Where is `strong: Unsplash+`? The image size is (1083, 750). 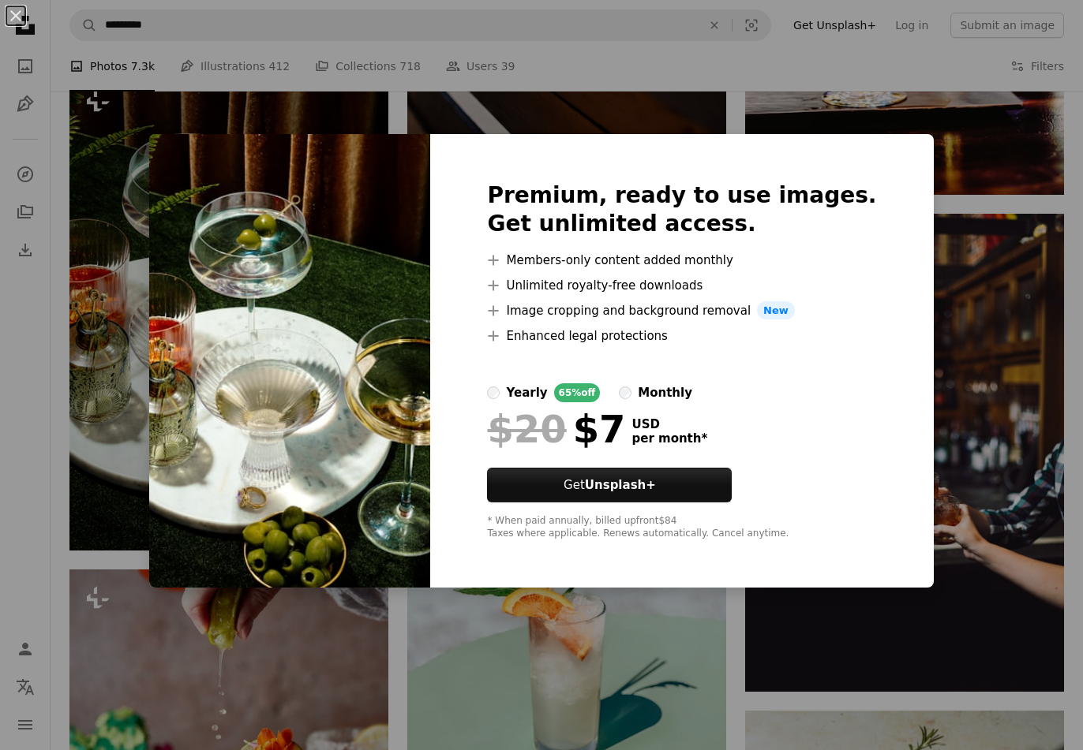
strong: Unsplash+ is located at coordinates (620, 485).